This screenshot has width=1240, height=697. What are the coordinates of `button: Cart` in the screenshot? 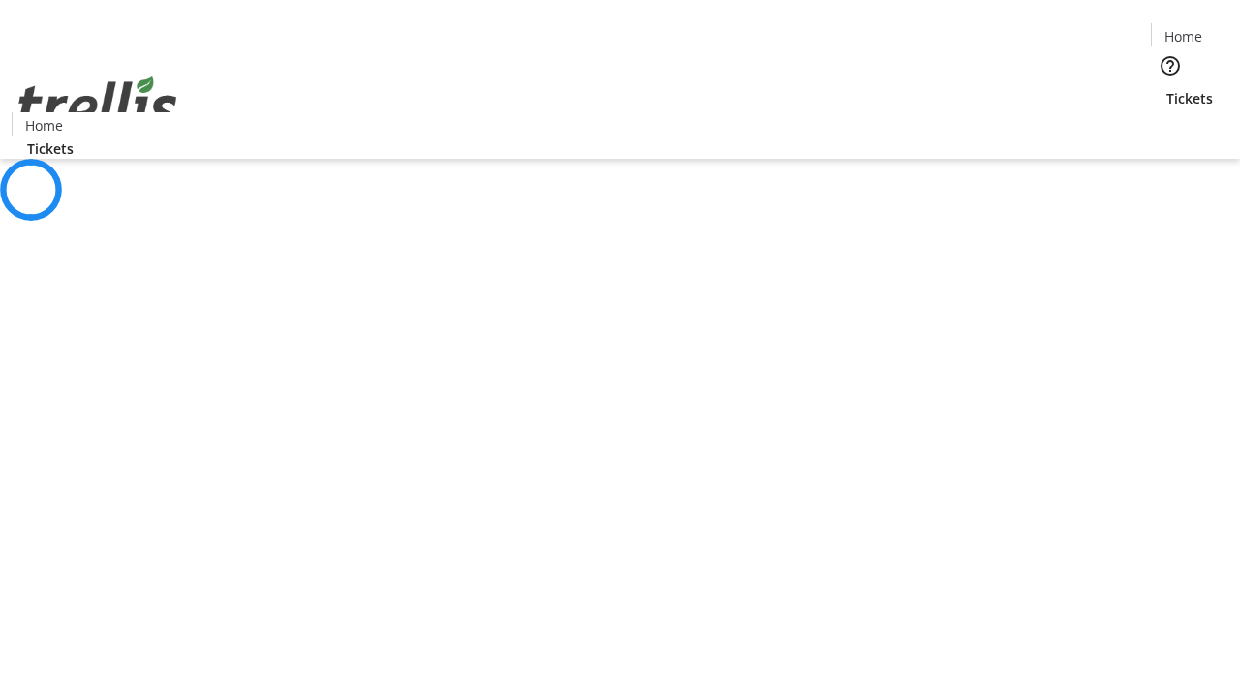 It's located at (1170, 128).